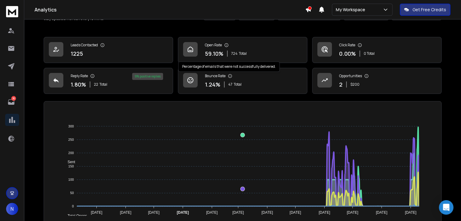  What do you see at coordinates (12, 209) in the screenshot?
I see `button: N` at bounding box center [12, 209].